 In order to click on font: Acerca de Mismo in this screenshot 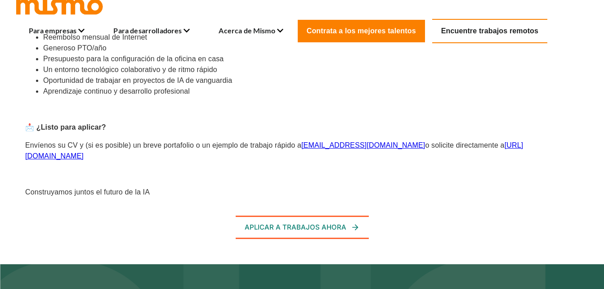, I will do `click(246, 31)`.